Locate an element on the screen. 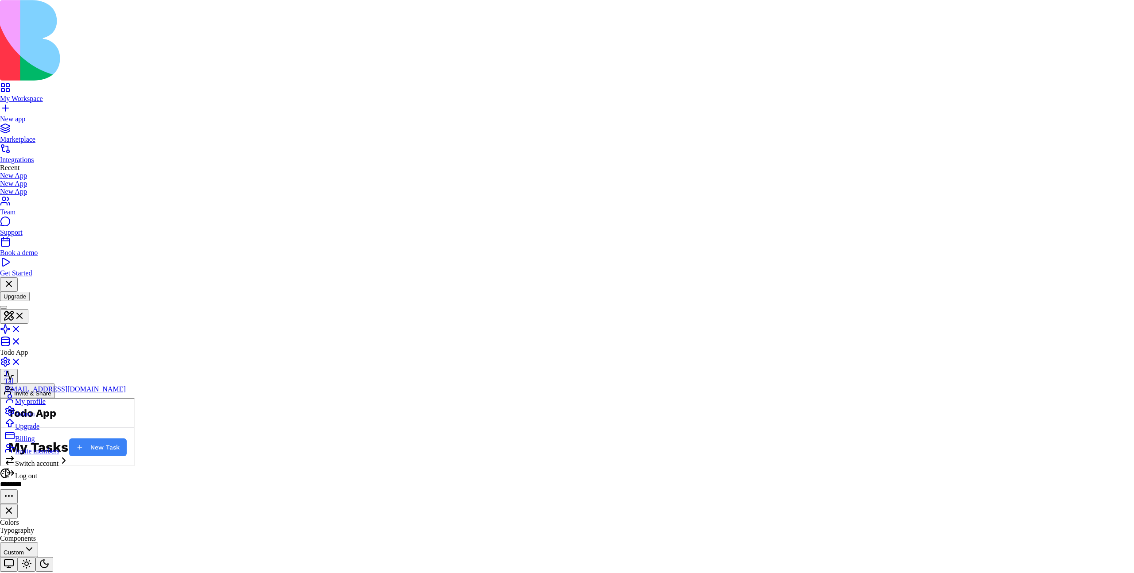 The width and height of the screenshot is (1134, 573). a: Todo App is located at coordinates (66, 14).